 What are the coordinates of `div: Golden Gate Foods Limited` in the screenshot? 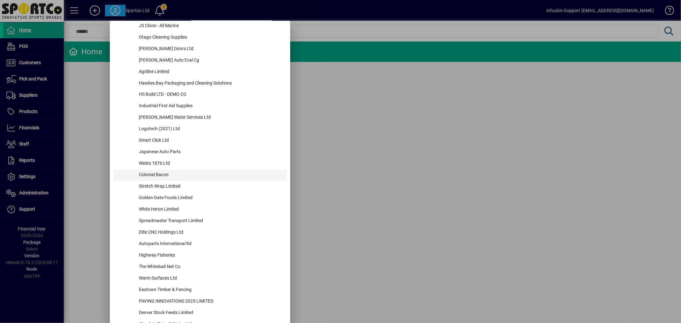 It's located at (210, 199).